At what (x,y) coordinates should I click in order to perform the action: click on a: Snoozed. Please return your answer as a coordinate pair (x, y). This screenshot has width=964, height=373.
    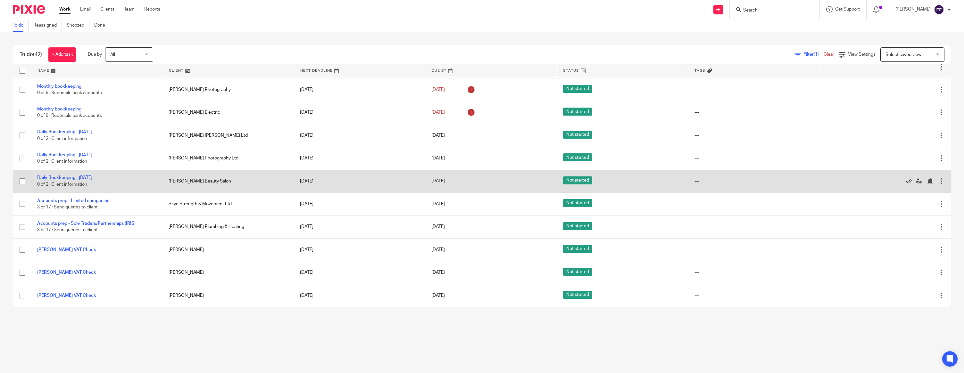
    Looking at the image, I should click on (78, 25).